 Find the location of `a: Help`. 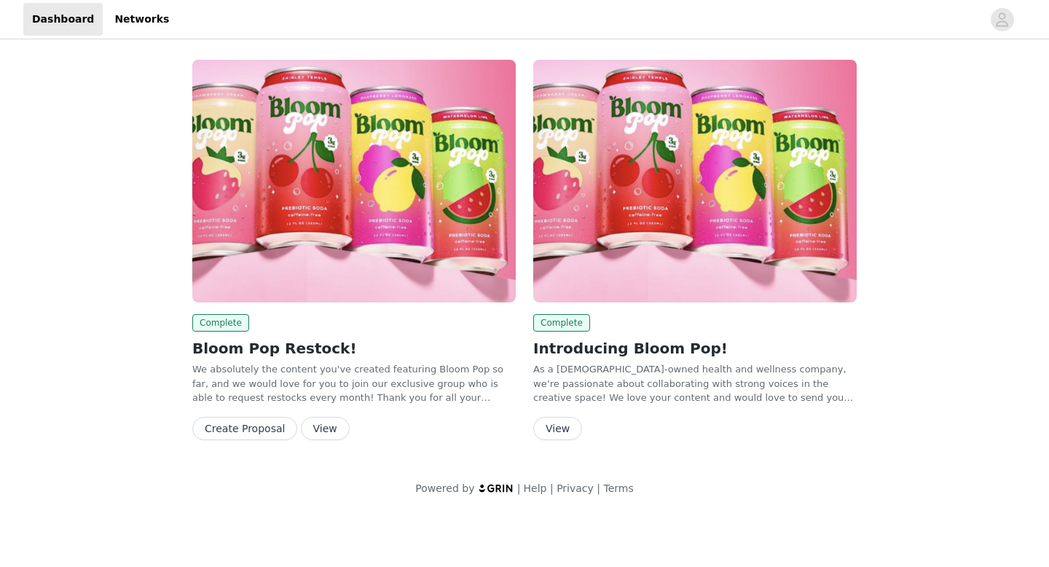

a: Help is located at coordinates (536, 488).